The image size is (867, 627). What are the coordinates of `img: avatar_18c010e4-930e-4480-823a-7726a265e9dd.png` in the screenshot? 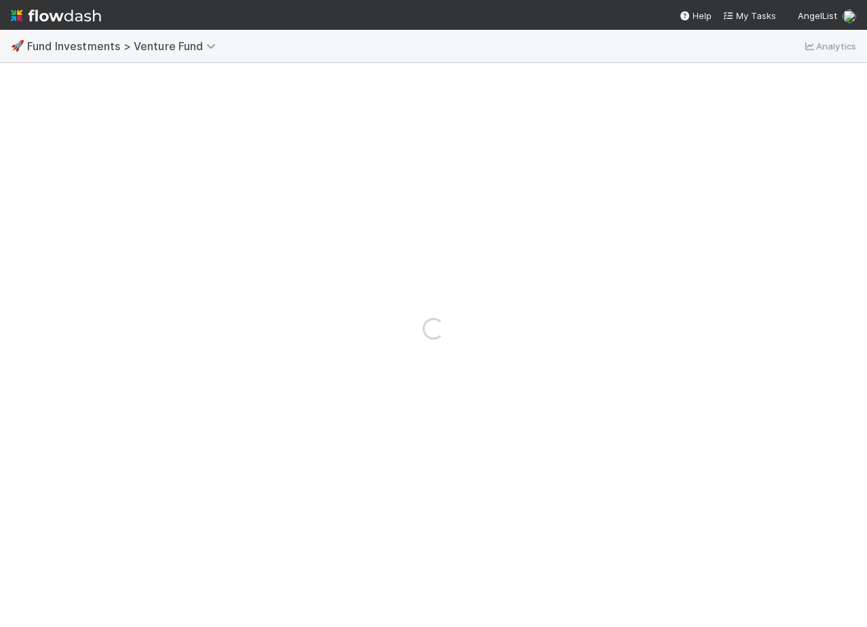 It's located at (849, 16).